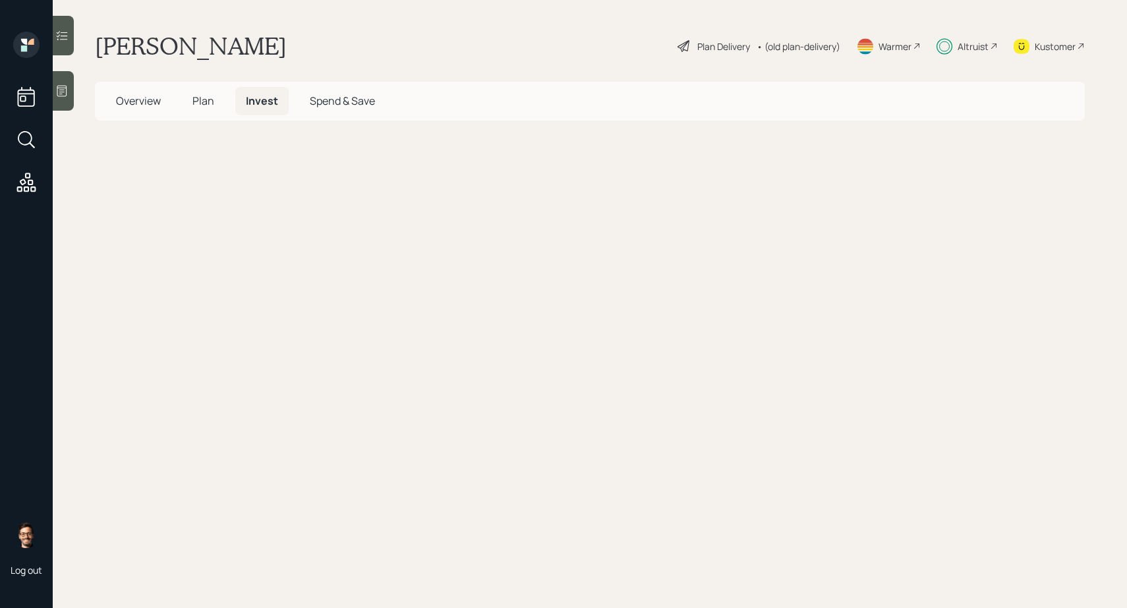 This screenshot has width=1127, height=608. What do you see at coordinates (203, 101) in the screenshot?
I see `span: Plan` at bounding box center [203, 101].